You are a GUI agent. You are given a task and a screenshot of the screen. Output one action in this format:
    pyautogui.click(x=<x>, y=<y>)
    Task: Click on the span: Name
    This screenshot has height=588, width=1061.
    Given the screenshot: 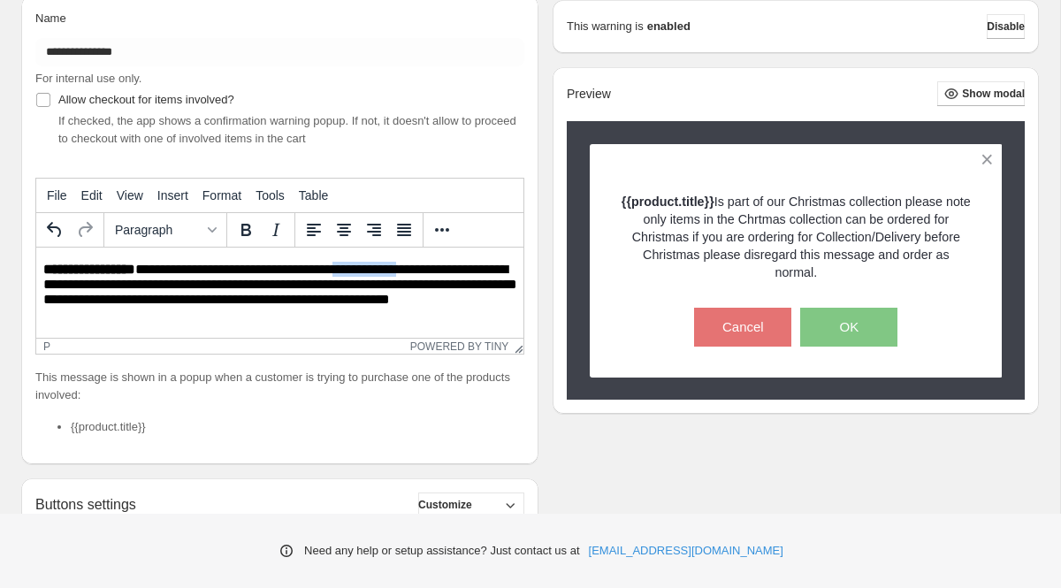 What is the action you would take?
    pyautogui.click(x=50, y=18)
    